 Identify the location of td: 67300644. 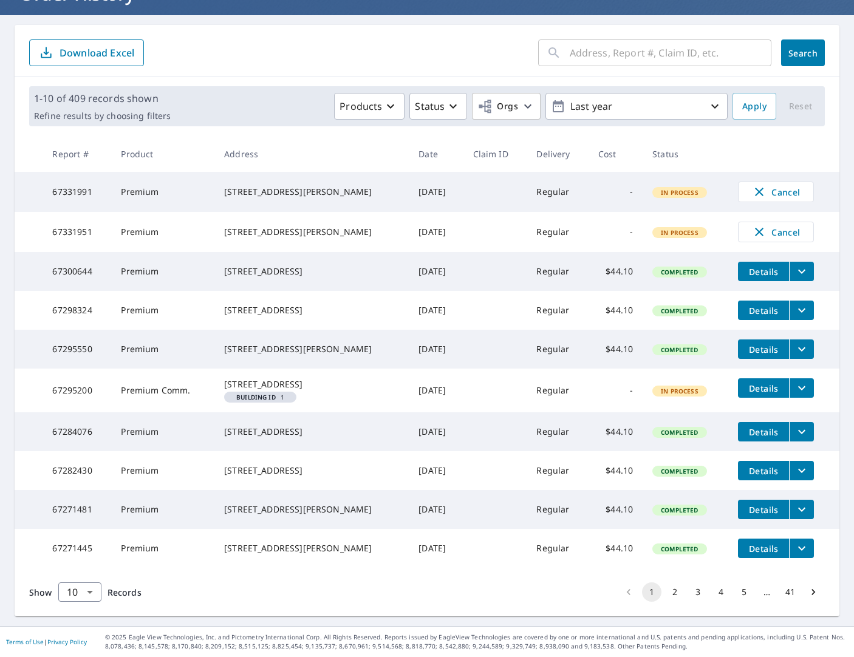
(77, 271).